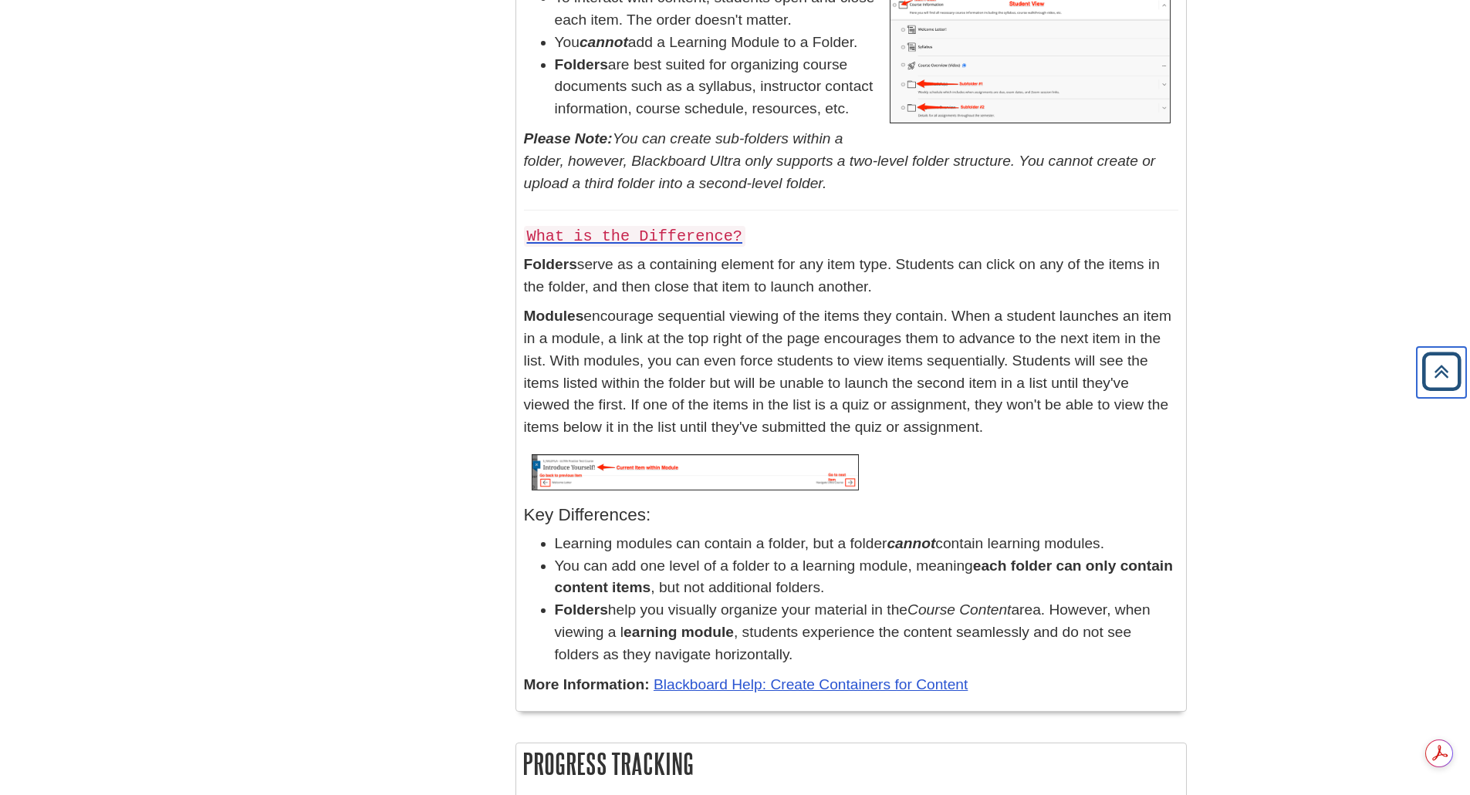 This screenshot has width=1470, height=795. Describe the element at coordinates (866, 544) in the screenshot. I see `li: Learning modules can contain a folder, but a folder contain learning modules.` at that location.